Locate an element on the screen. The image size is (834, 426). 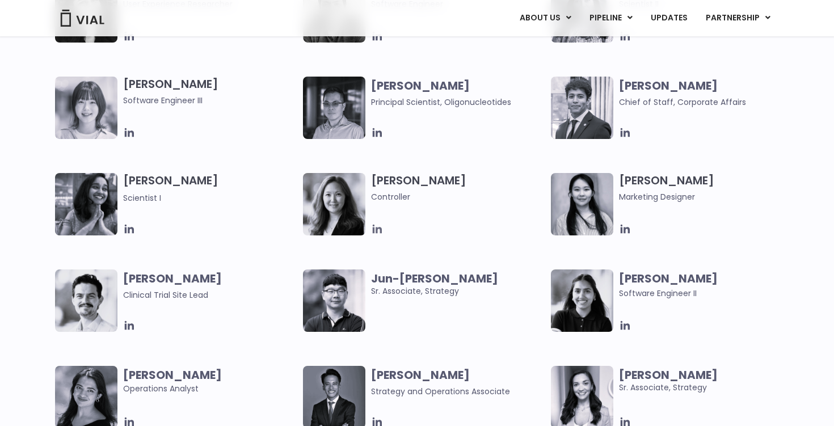
span: Chief of Staff, Corporate Affairs is located at coordinates (683, 102).